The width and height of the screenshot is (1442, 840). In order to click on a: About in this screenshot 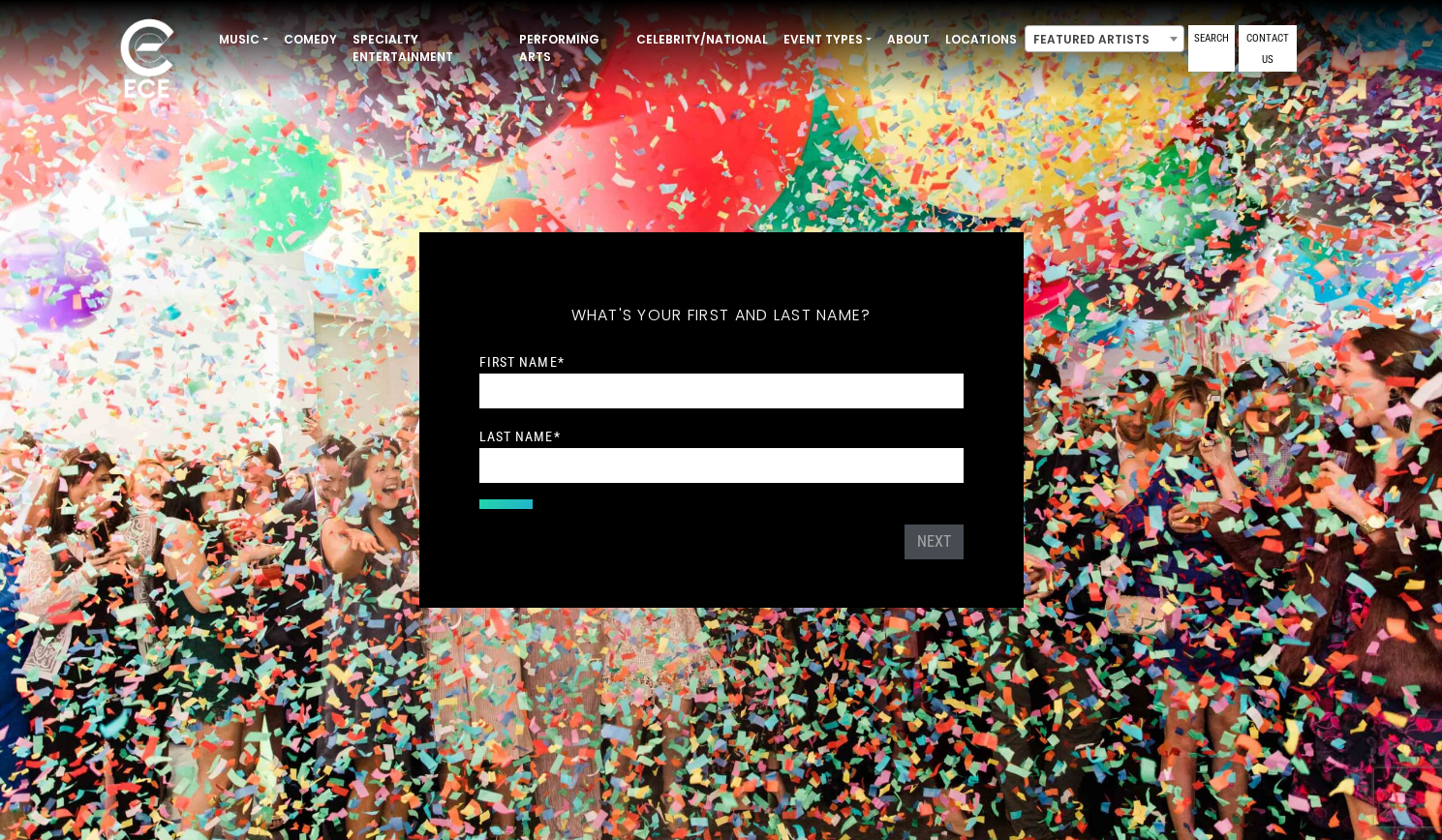, I will do `click(908, 40)`.